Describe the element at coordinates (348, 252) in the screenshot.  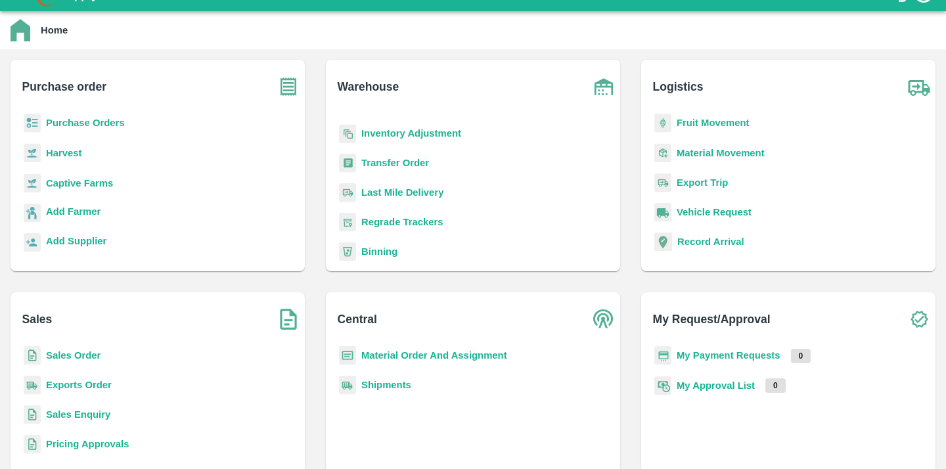
I see `img: bin` at that location.